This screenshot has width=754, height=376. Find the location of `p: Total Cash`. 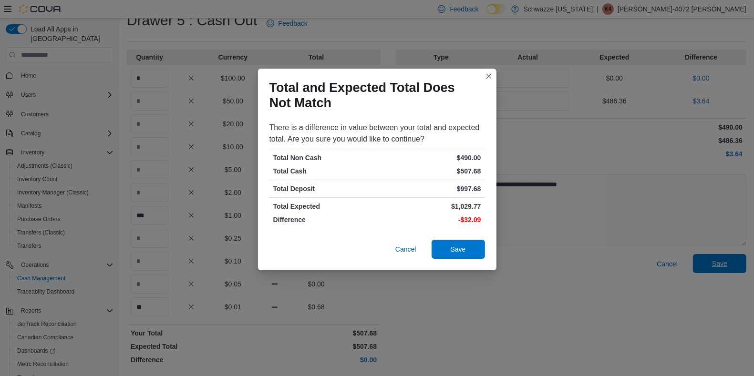

p: Total Cash is located at coordinates (324, 171).